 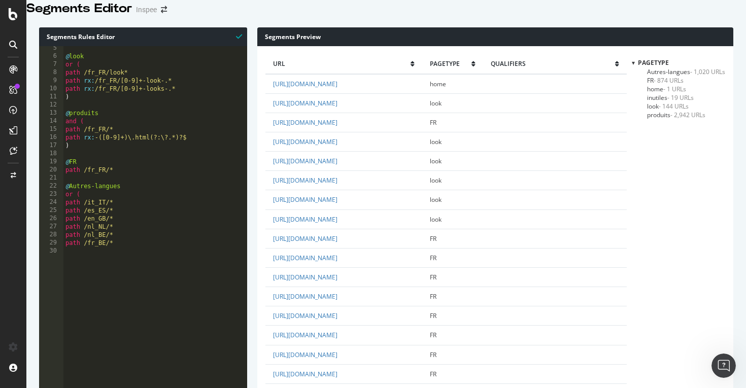 What do you see at coordinates (708, 72) in the screenshot?
I see `span: - 1,020 URLs` at bounding box center [708, 72].